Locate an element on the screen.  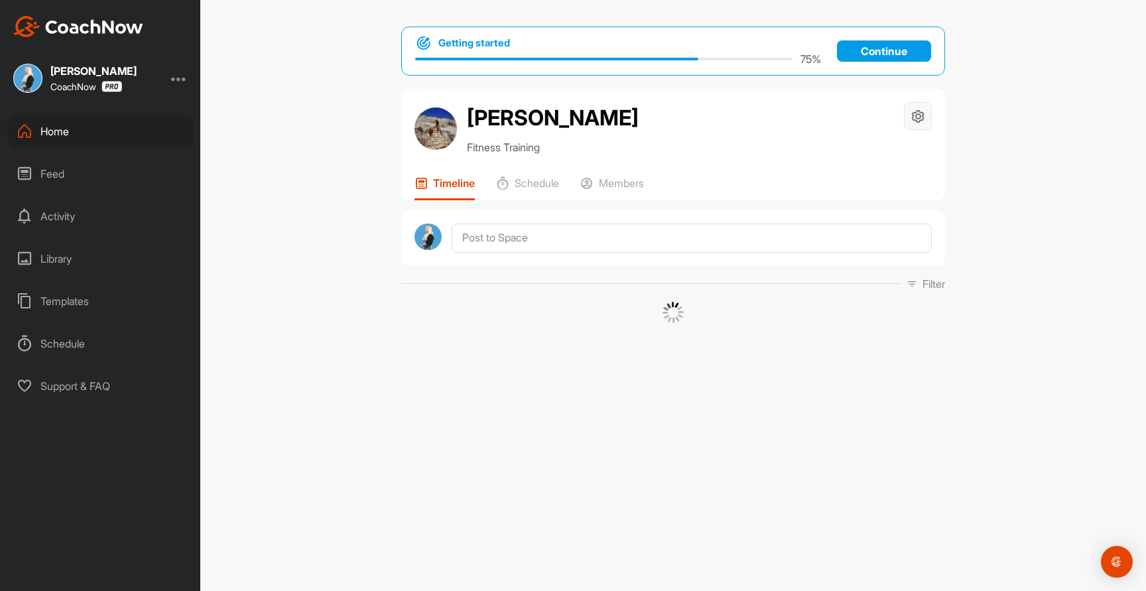
div: Support & FAQ is located at coordinates (101, 386).